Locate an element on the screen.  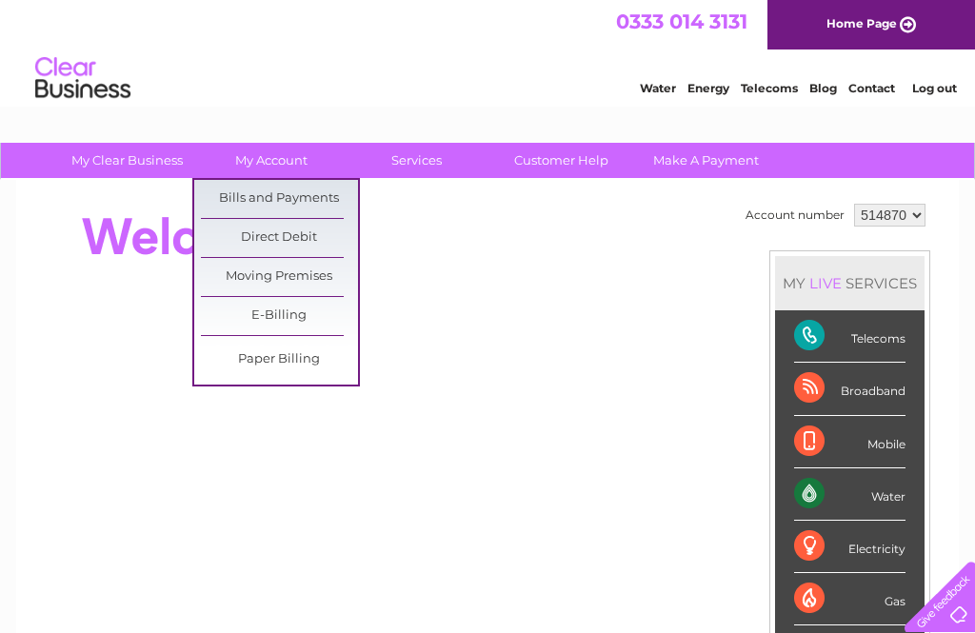
div: Telecoms is located at coordinates (850, 336).